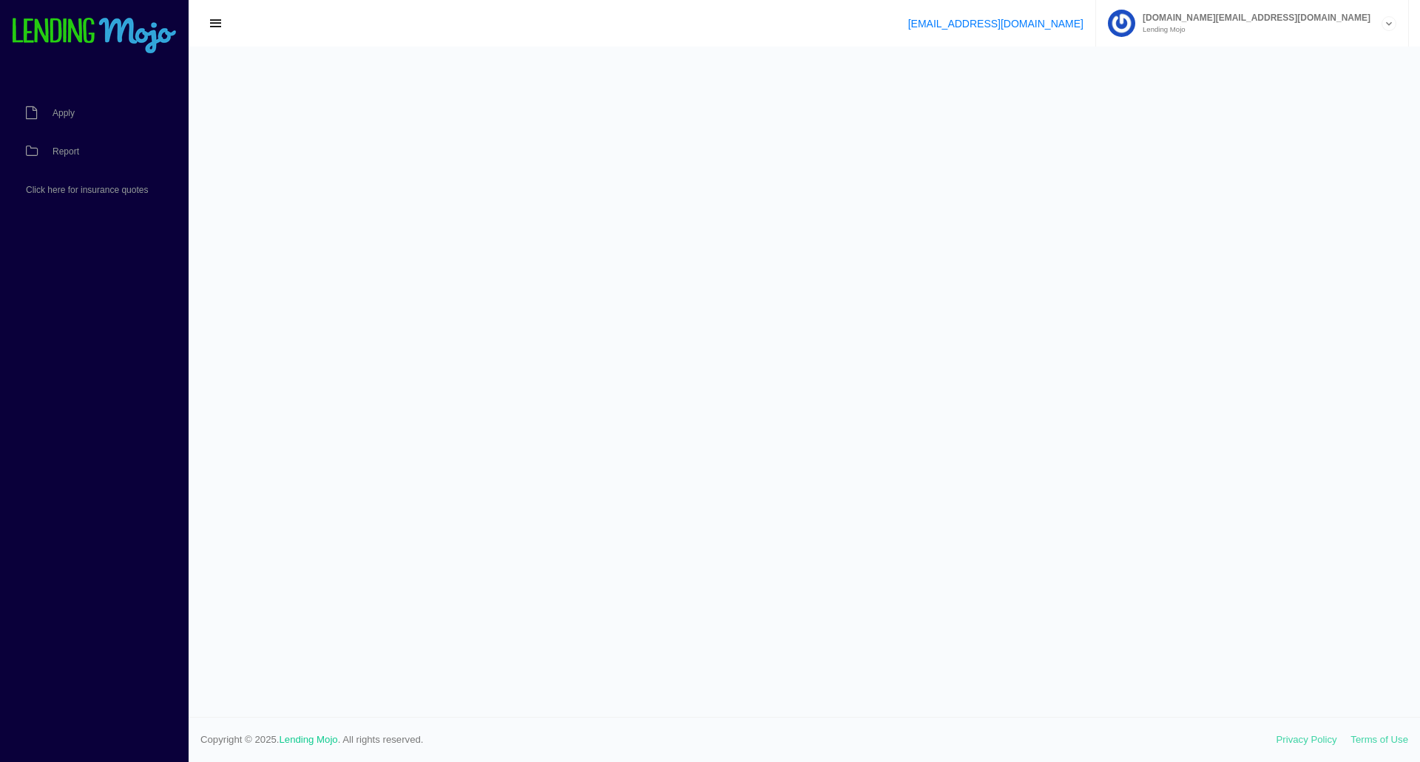 This screenshot has width=1420, height=762. Describe the element at coordinates (1379, 739) in the screenshot. I see `a: Terms of Use` at that location.